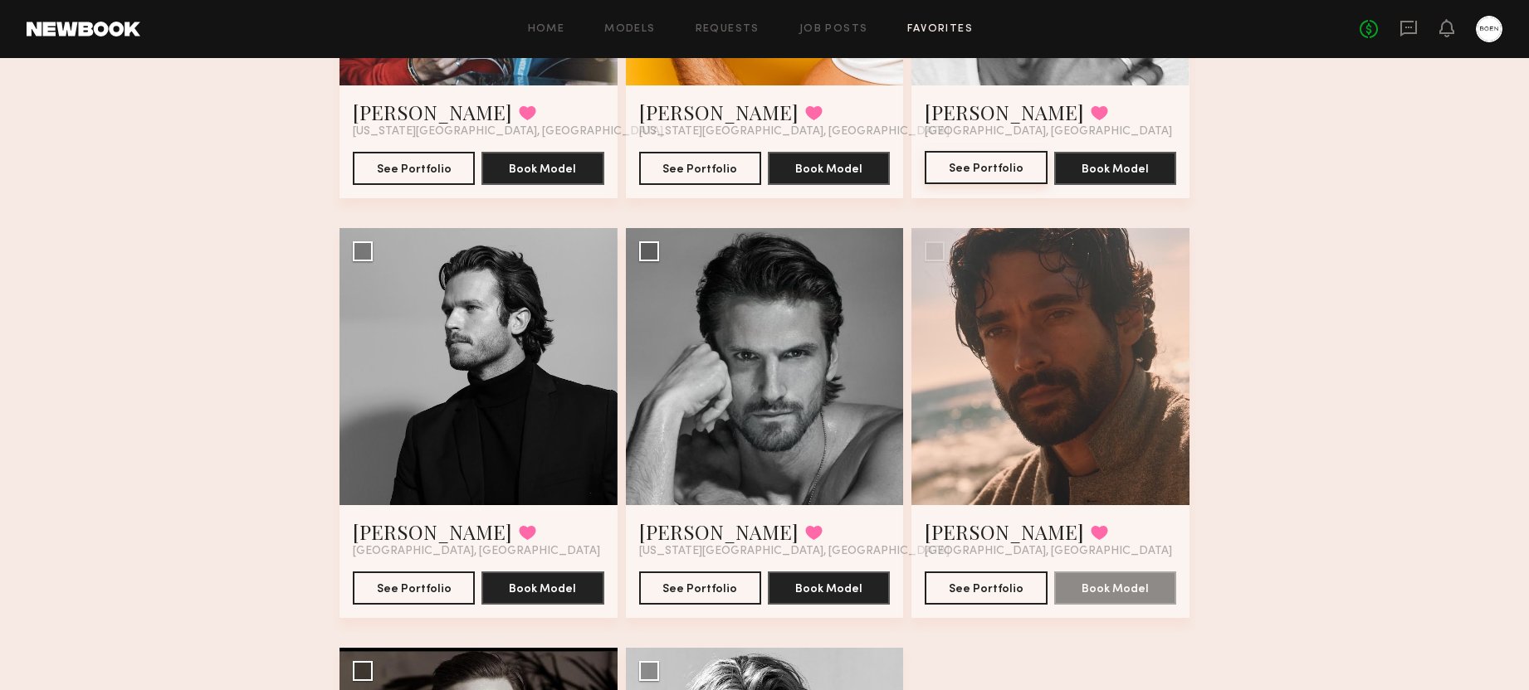 This screenshot has width=1529, height=690. Describe the element at coordinates (939, 29) in the screenshot. I see `a: Favorites` at that location.